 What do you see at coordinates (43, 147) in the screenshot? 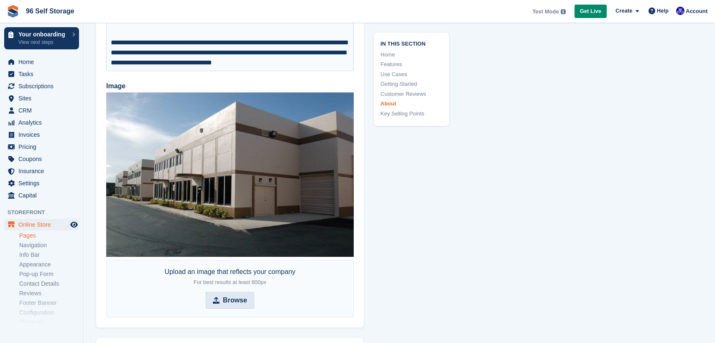
I see `span: Pricing` at bounding box center [43, 147].